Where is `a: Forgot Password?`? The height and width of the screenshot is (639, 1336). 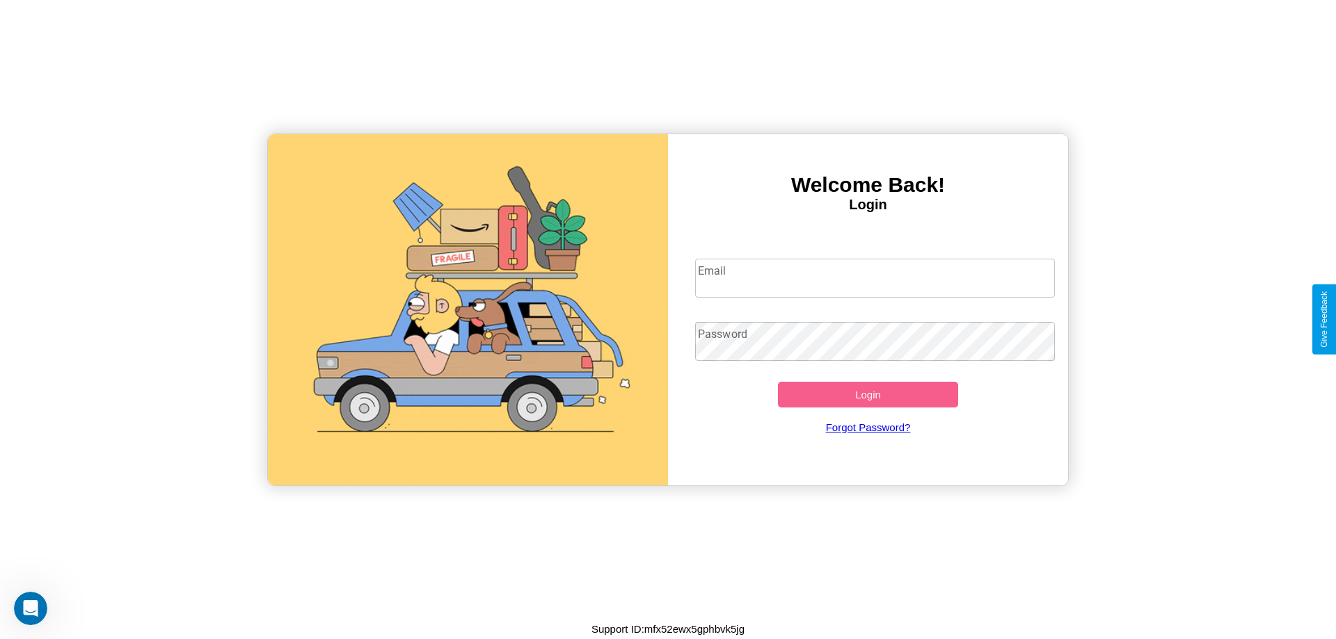 a: Forgot Password? is located at coordinates (868, 427).